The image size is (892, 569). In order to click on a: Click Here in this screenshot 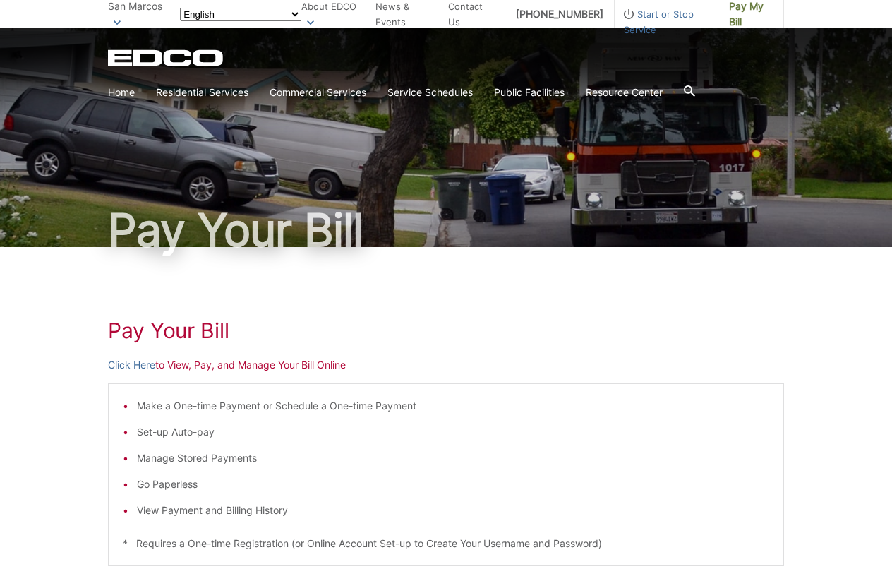, I will do `click(131, 365)`.